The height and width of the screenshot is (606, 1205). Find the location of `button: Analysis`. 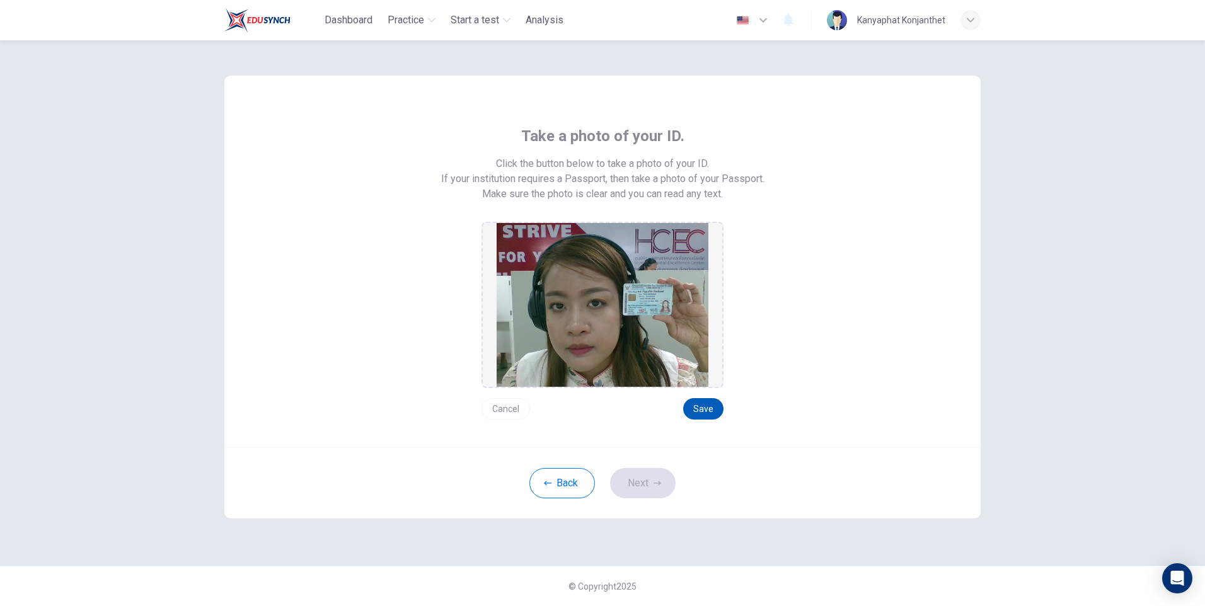

button: Analysis is located at coordinates (545, 20).